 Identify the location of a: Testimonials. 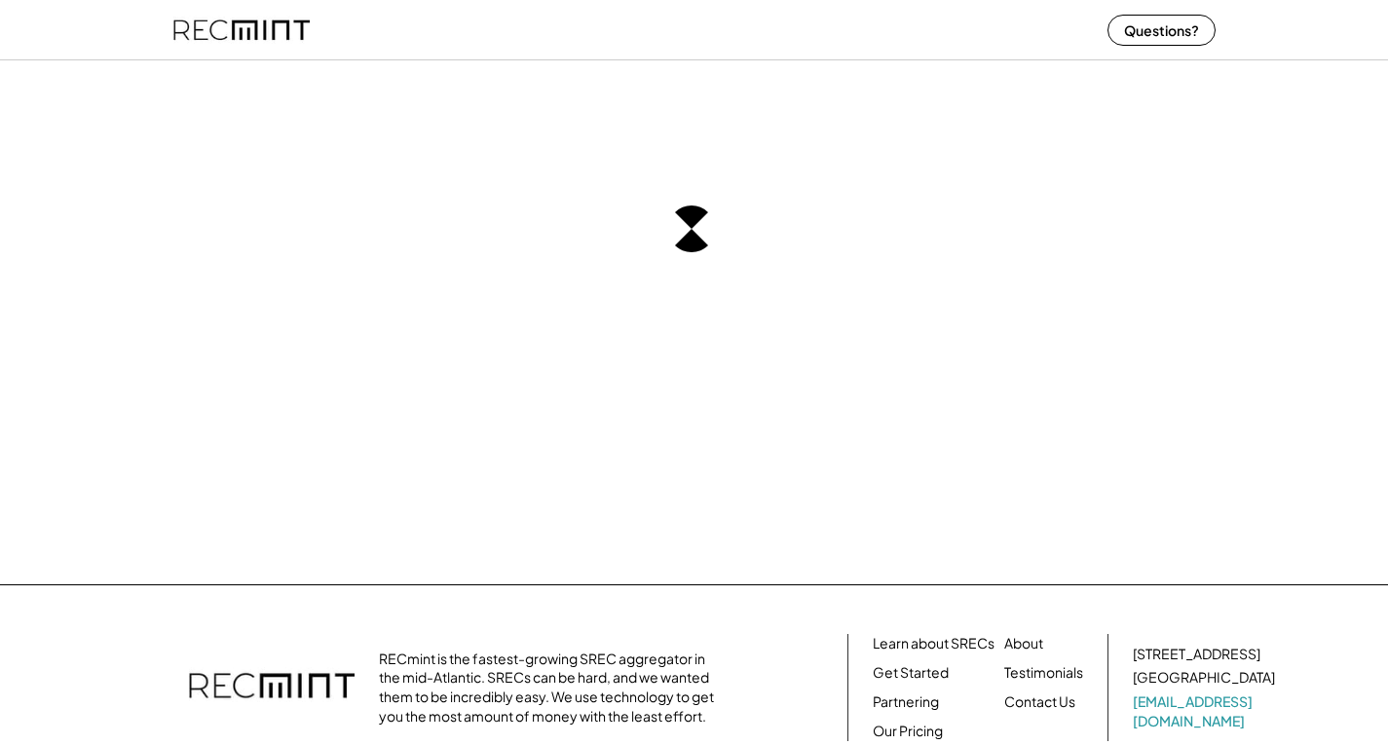
(1043, 673).